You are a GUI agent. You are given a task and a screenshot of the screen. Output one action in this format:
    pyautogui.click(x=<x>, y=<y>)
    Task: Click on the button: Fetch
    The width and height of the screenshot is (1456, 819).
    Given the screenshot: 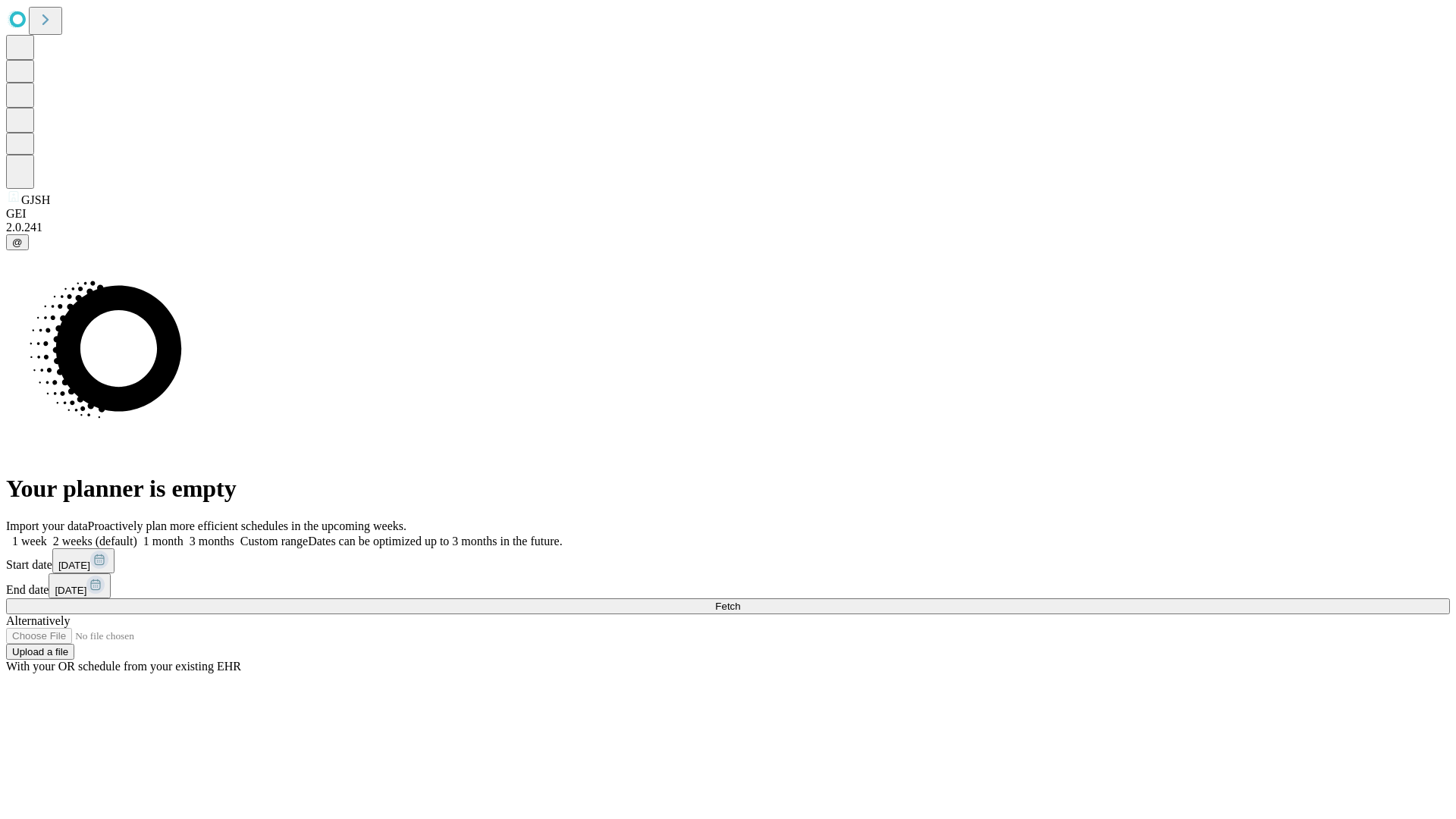 What is the action you would take?
    pyautogui.click(x=728, y=606)
    